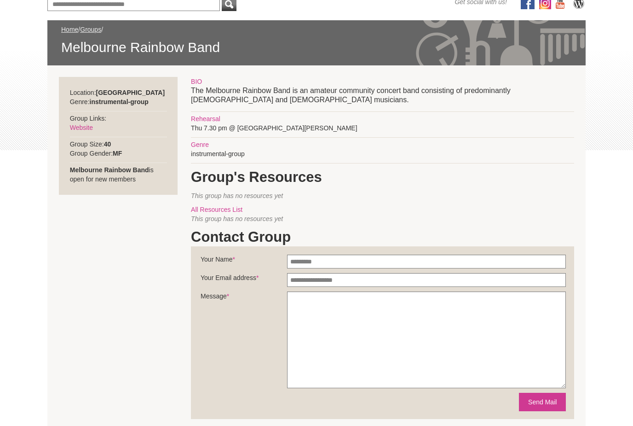  What do you see at coordinates (382, 237) in the screenshot?
I see `h1: Contact Group` at bounding box center [382, 237].